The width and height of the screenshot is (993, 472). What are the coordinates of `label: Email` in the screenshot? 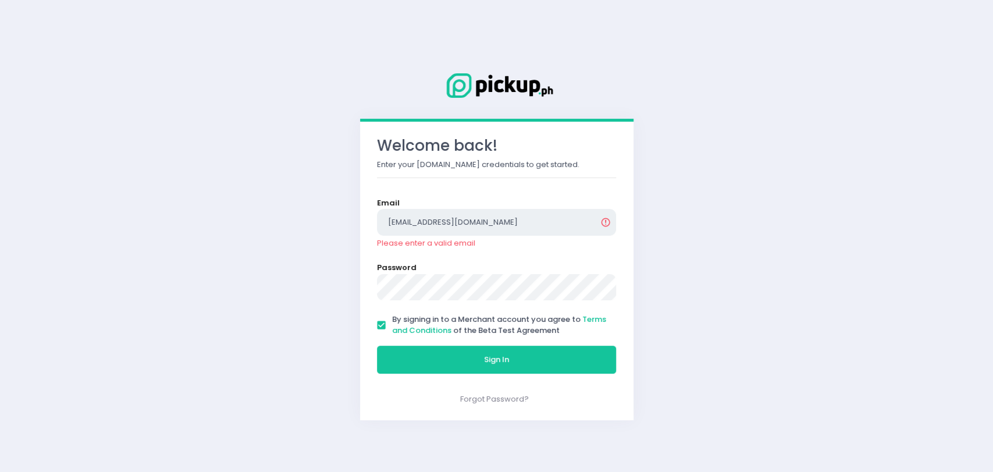 It's located at (388, 203).